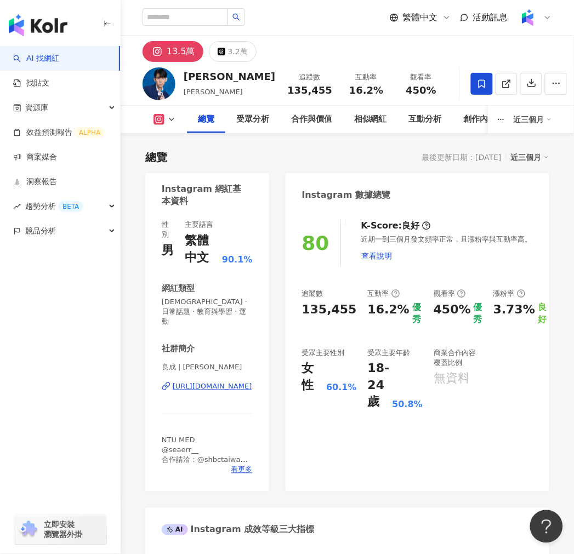 The height and width of the screenshot is (554, 574). I want to click on span: 450%, so click(422, 90).